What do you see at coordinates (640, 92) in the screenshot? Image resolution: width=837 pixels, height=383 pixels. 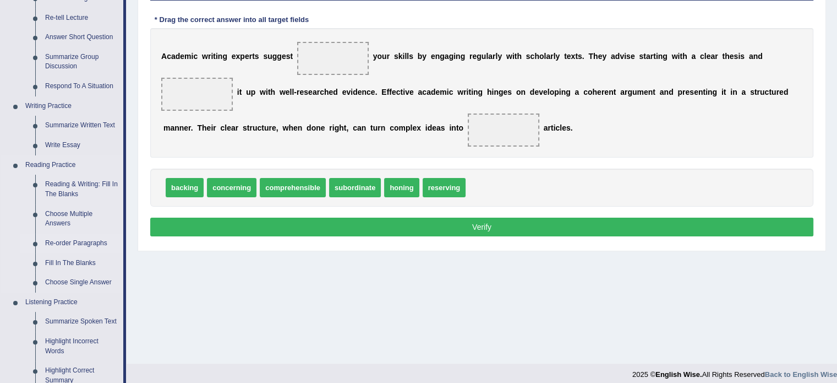 I see `b: m` at bounding box center [640, 92].